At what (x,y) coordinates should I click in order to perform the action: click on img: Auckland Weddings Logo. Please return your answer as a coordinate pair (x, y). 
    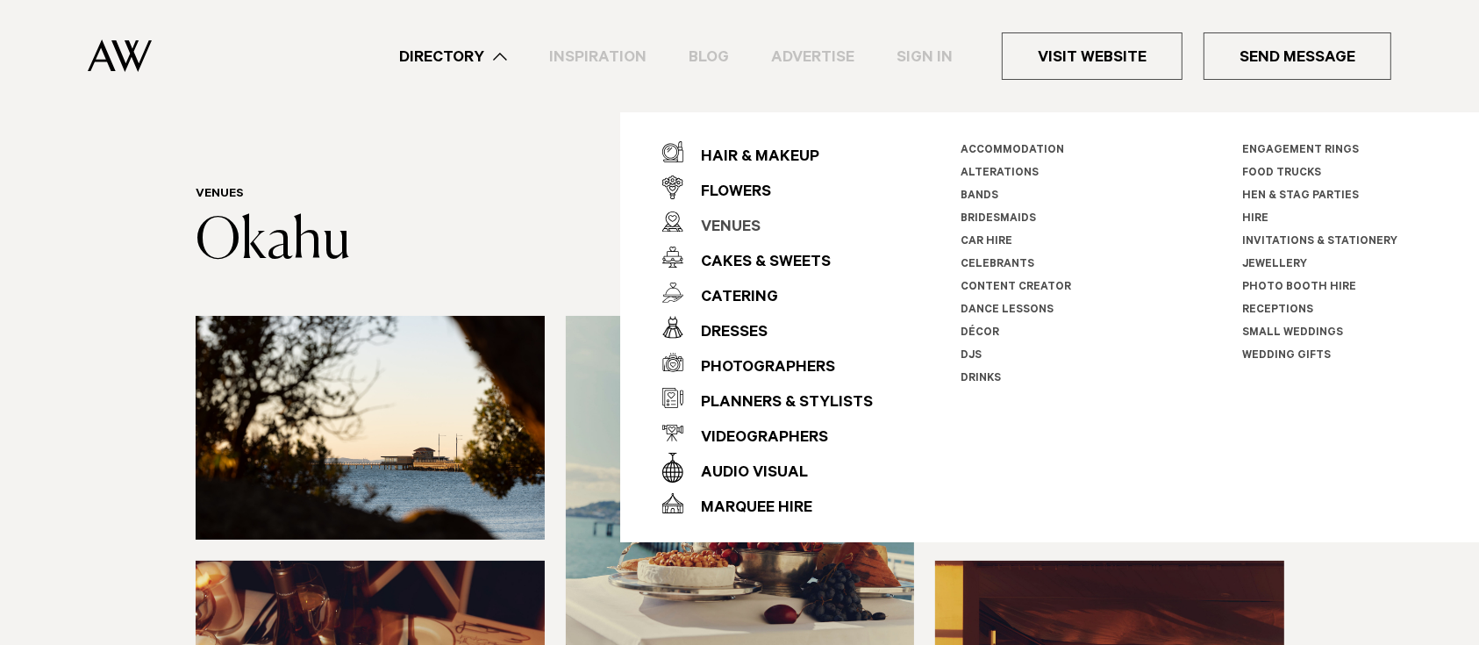
    Looking at the image, I should click on (119, 55).